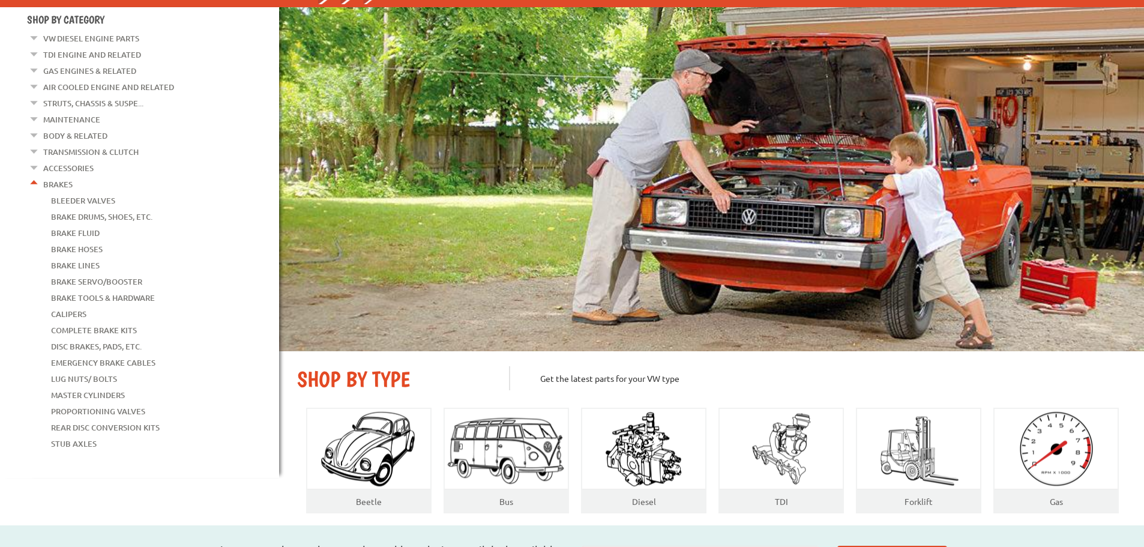 This screenshot has height=547, width=1144. I want to click on a: Brake Drums, Shoes, Etc., so click(101, 217).